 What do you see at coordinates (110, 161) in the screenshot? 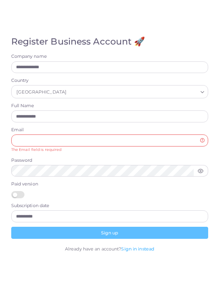
I see `label: Password` at bounding box center [110, 161].